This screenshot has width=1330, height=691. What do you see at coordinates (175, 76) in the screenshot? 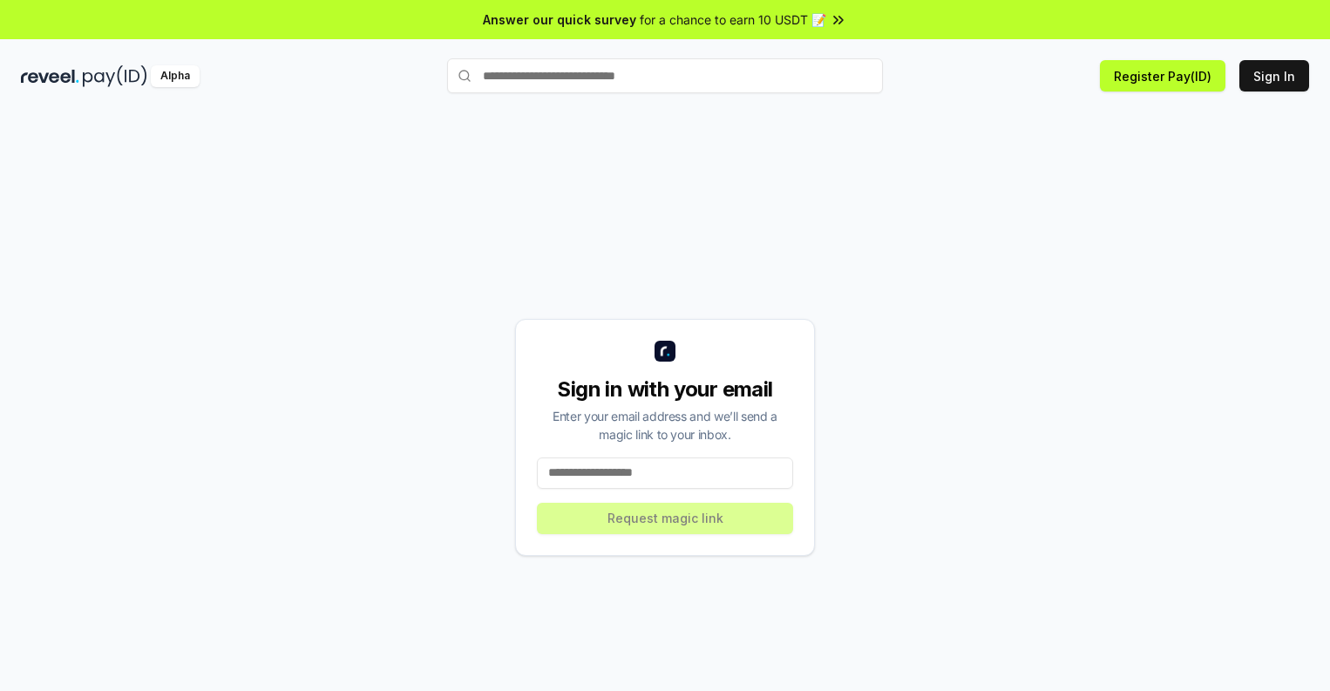
I see `div: Alpha` at bounding box center [175, 76].